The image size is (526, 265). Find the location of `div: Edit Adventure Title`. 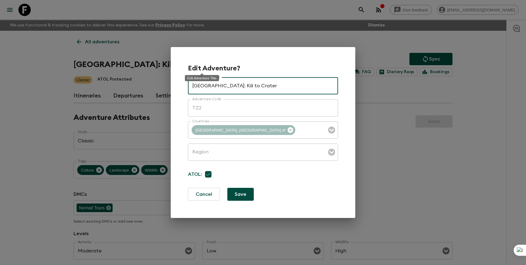

div: Edit Adventure Title is located at coordinates (202, 78).